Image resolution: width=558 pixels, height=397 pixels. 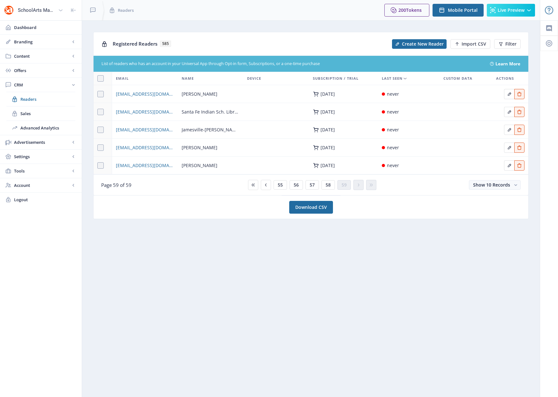 What do you see at coordinates (280, 185) in the screenshot?
I see `button: 55` at bounding box center [280, 185].